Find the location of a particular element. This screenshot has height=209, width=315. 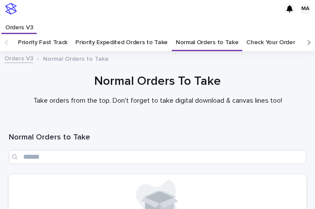

input: Search is located at coordinates (157, 157).